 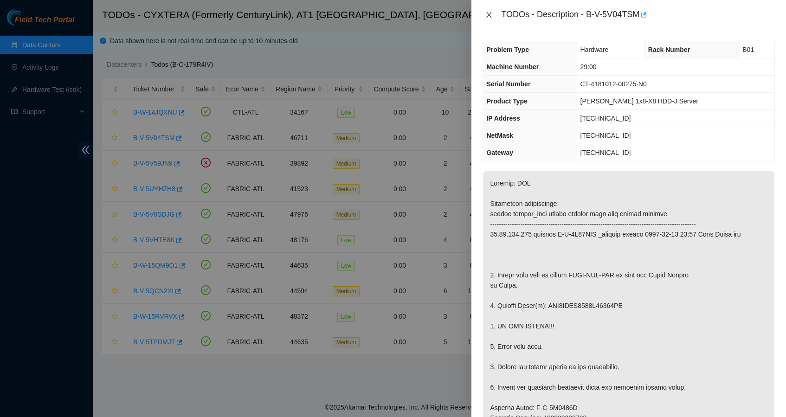 What do you see at coordinates (500, 136) in the screenshot?
I see `span: NetMask` at bounding box center [500, 136].